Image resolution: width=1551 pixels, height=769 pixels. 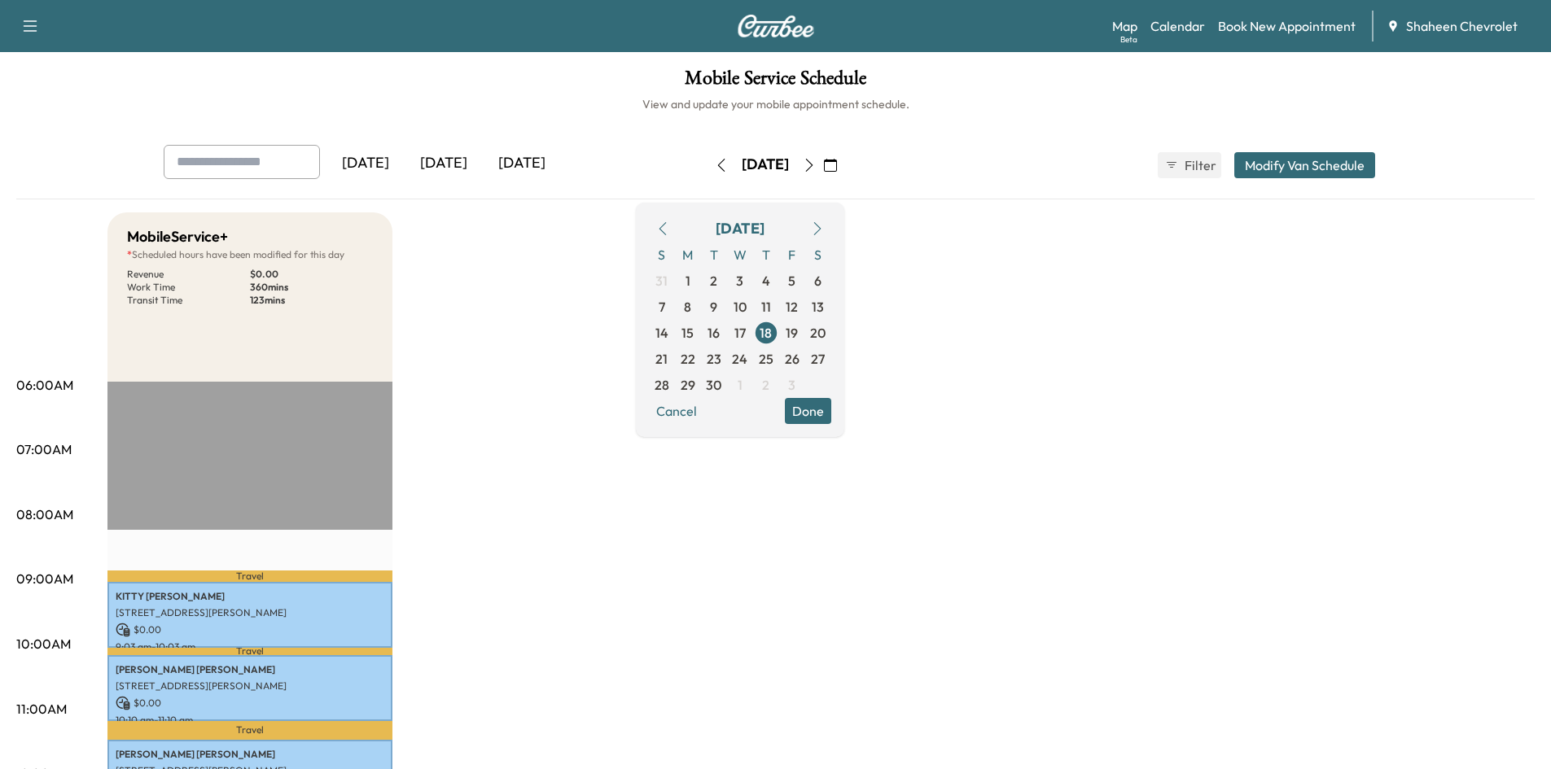 What do you see at coordinates (792, 359) in the screenshot?
I see `span: 26` at bounding box center [792, 359].